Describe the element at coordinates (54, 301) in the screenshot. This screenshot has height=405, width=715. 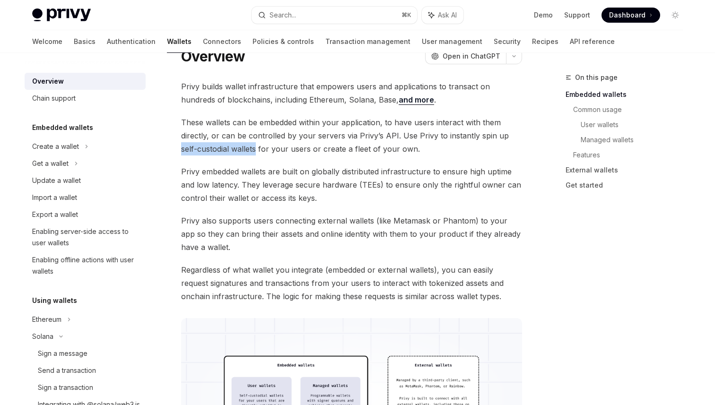
I see `h5: Using wallets` at that location.